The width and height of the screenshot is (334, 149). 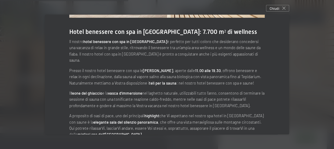 What do you see at coordinates (125, 93) in the screenshot?
I see `strong: vasca d’immersione` at bounding box center [125, 93].